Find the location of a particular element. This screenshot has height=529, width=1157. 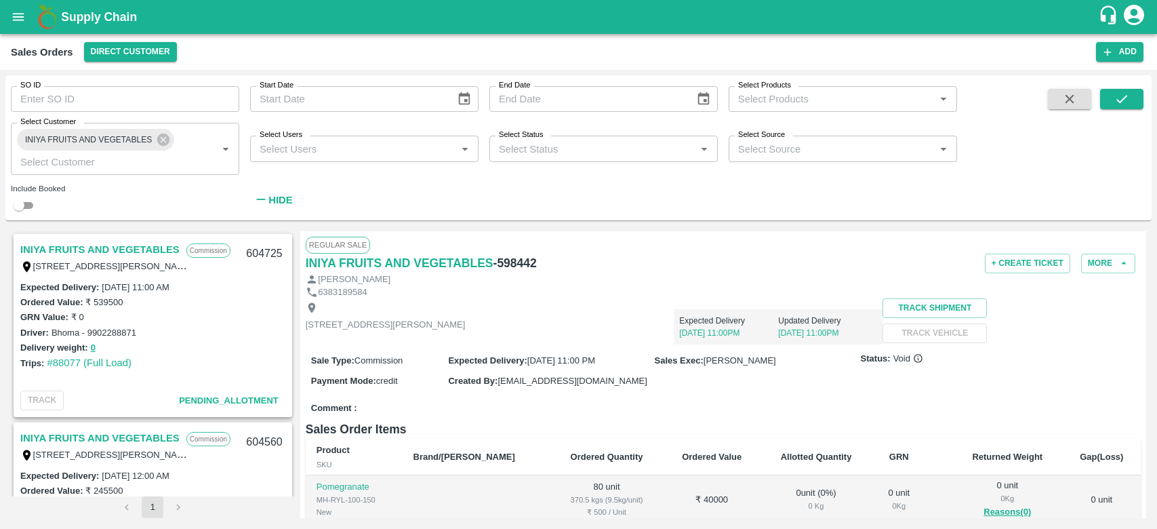

b: Supply Chain is located at coordinates (99, 17).